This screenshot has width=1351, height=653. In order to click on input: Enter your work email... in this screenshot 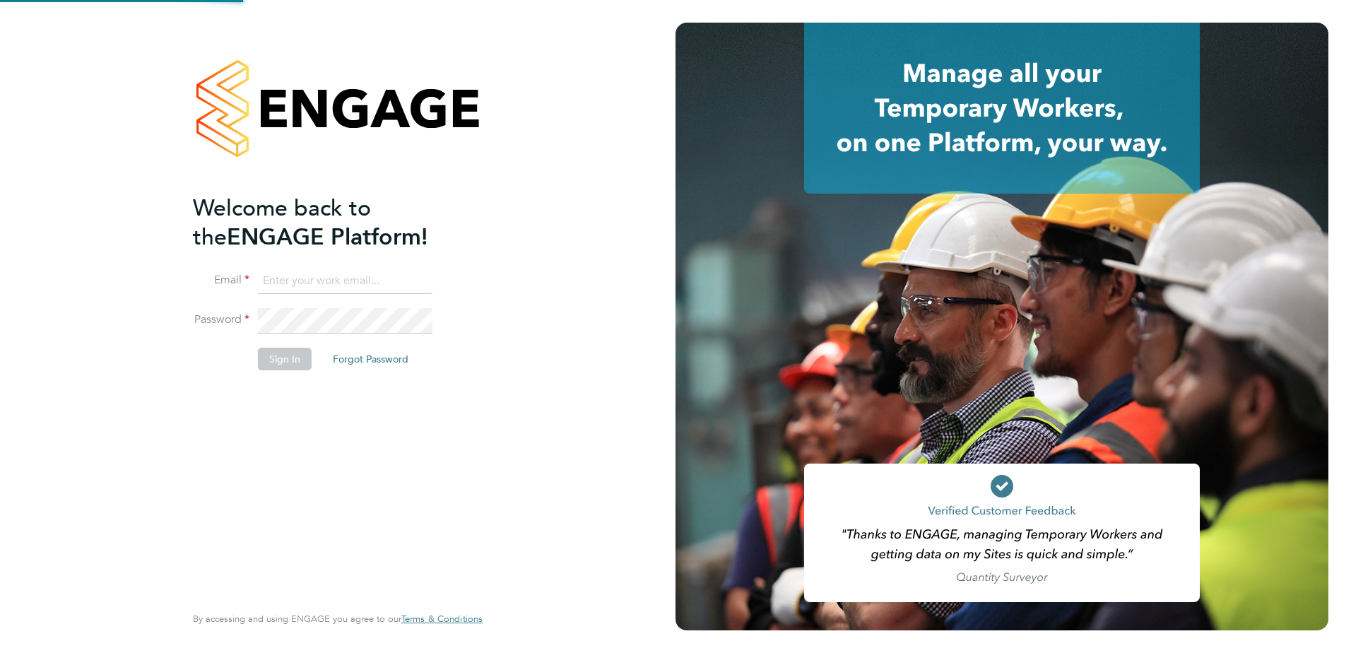, I will do `click(345, 281)`.